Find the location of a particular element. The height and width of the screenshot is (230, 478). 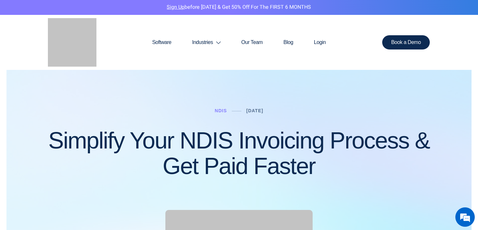

a: Industries is located at coordinates (206, 42).